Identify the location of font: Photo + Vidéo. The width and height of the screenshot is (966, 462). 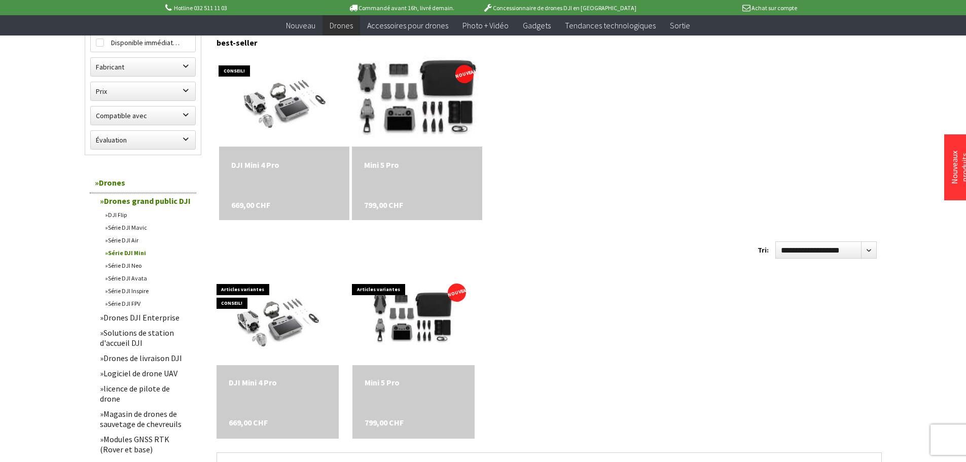
(486, 25).